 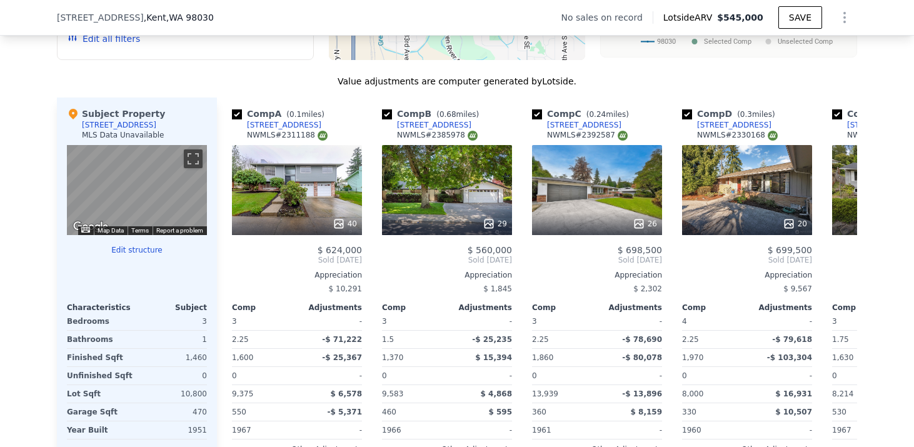 What do you see at coordinates (413, 339) in the screenshot?
I see `div: 1.5` at bounding box center [413, 339].